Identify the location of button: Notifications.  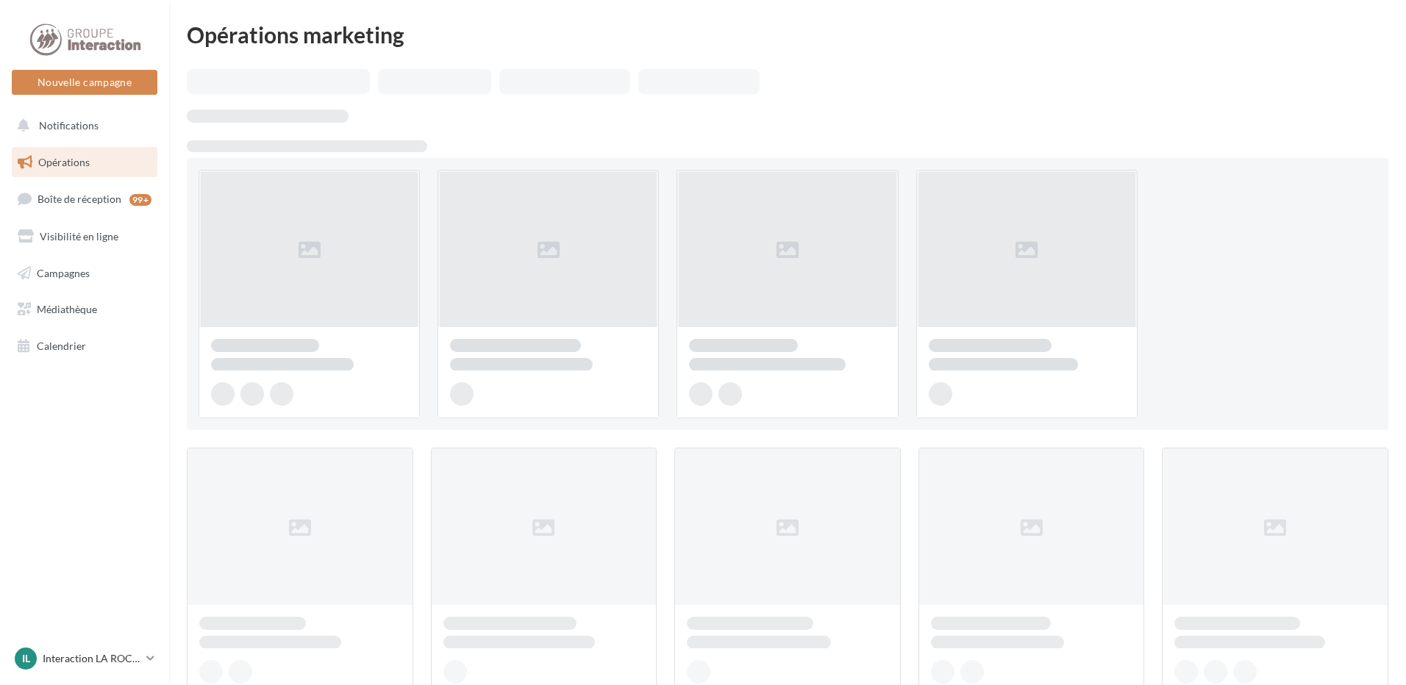
(82, 126).